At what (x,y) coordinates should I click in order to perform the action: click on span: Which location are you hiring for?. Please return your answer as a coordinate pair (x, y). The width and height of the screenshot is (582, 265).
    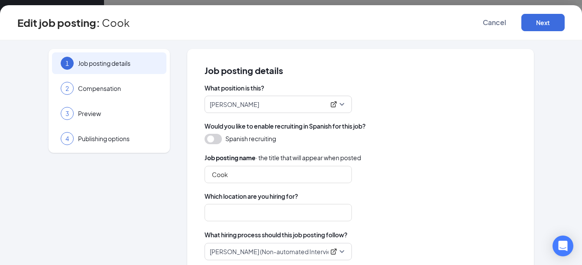
    Looking at the image, I should click on (360, 196).